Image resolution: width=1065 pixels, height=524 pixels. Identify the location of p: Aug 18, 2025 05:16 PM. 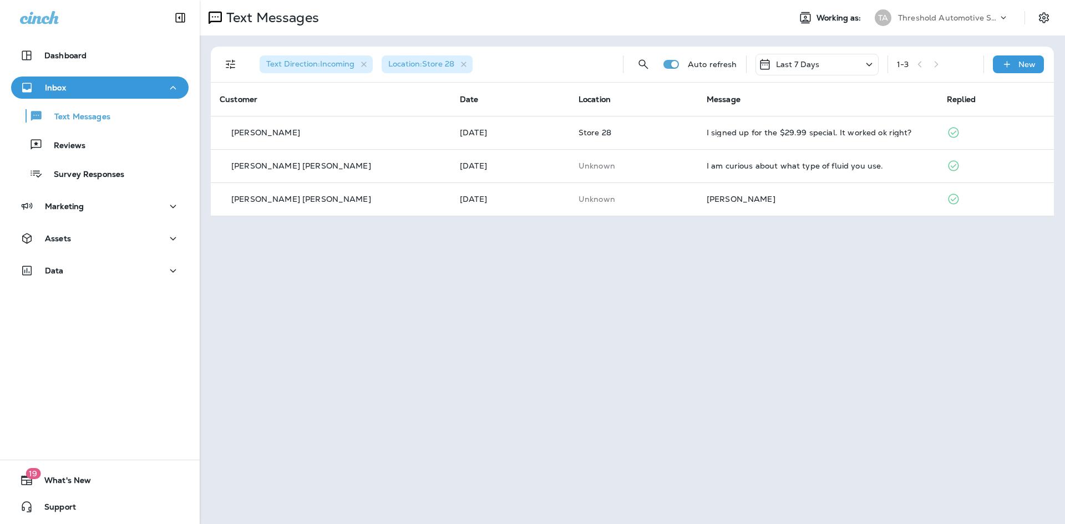
(510, 133).